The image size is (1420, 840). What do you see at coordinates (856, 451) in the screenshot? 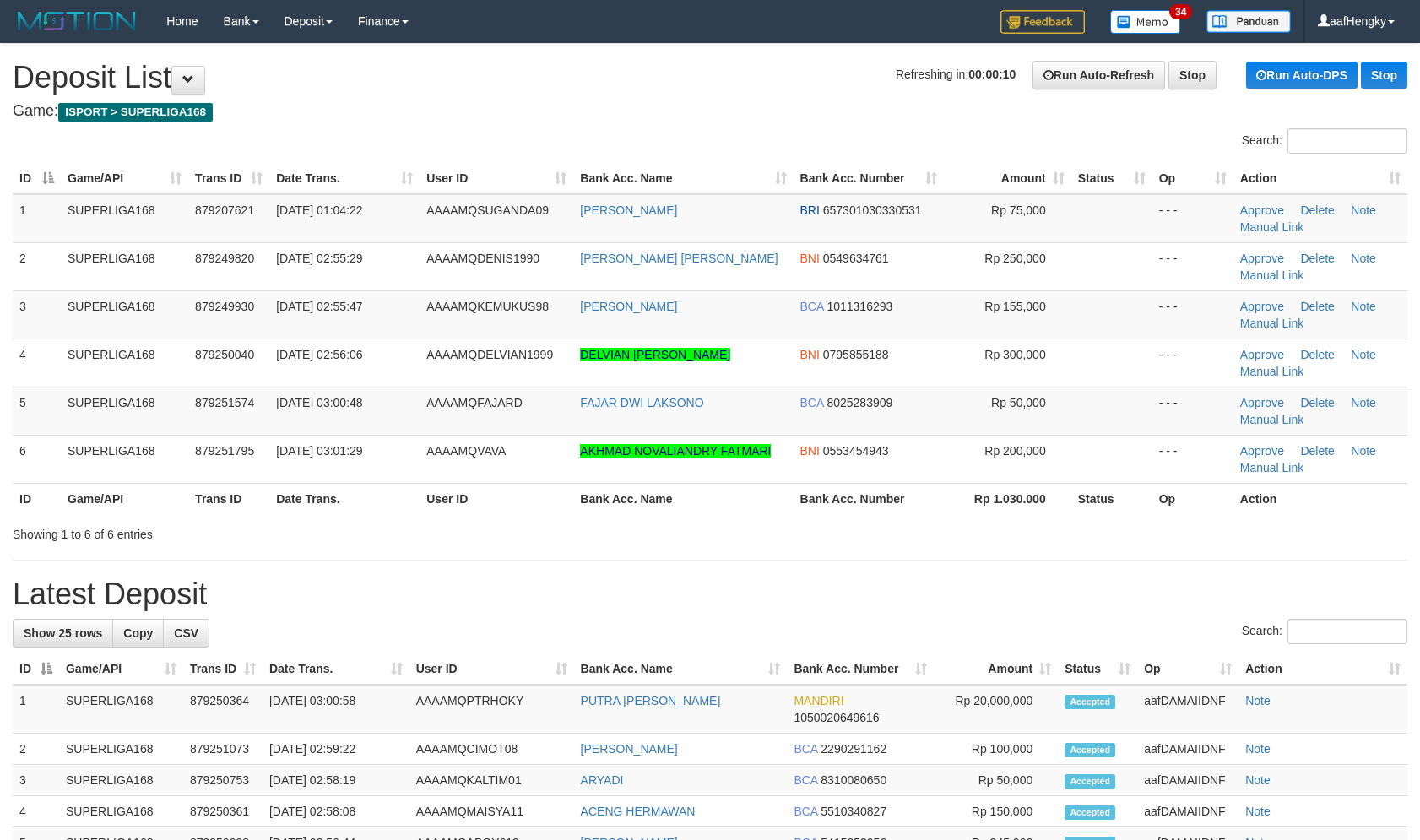
I see `span: Copy 0553454943 to clipboard` at bounding box center [856, 451].